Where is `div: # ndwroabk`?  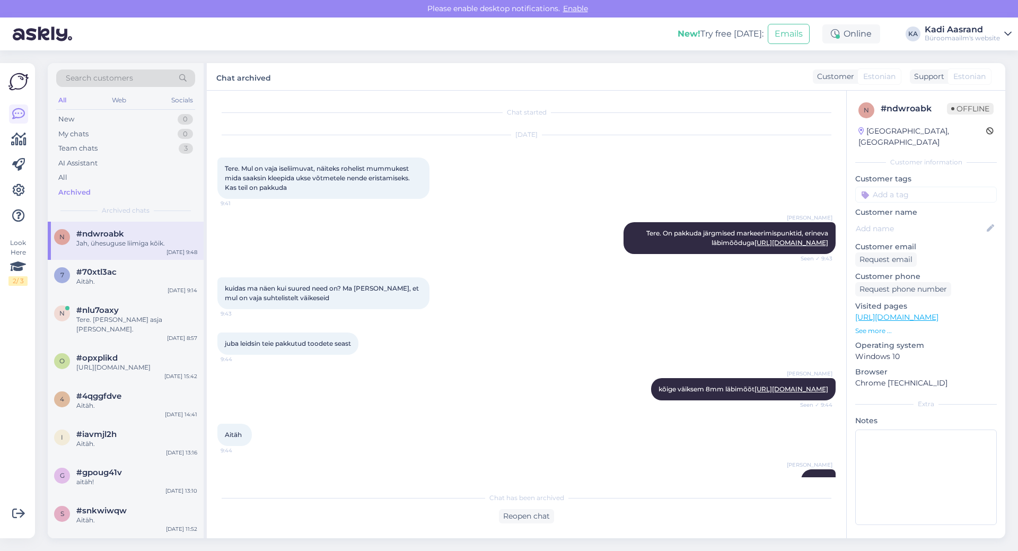 div: # ndwroabk is located at coordinates (914, 109).